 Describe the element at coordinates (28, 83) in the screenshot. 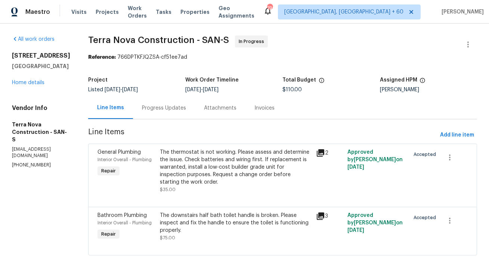

I see `a: Home details` at that location.